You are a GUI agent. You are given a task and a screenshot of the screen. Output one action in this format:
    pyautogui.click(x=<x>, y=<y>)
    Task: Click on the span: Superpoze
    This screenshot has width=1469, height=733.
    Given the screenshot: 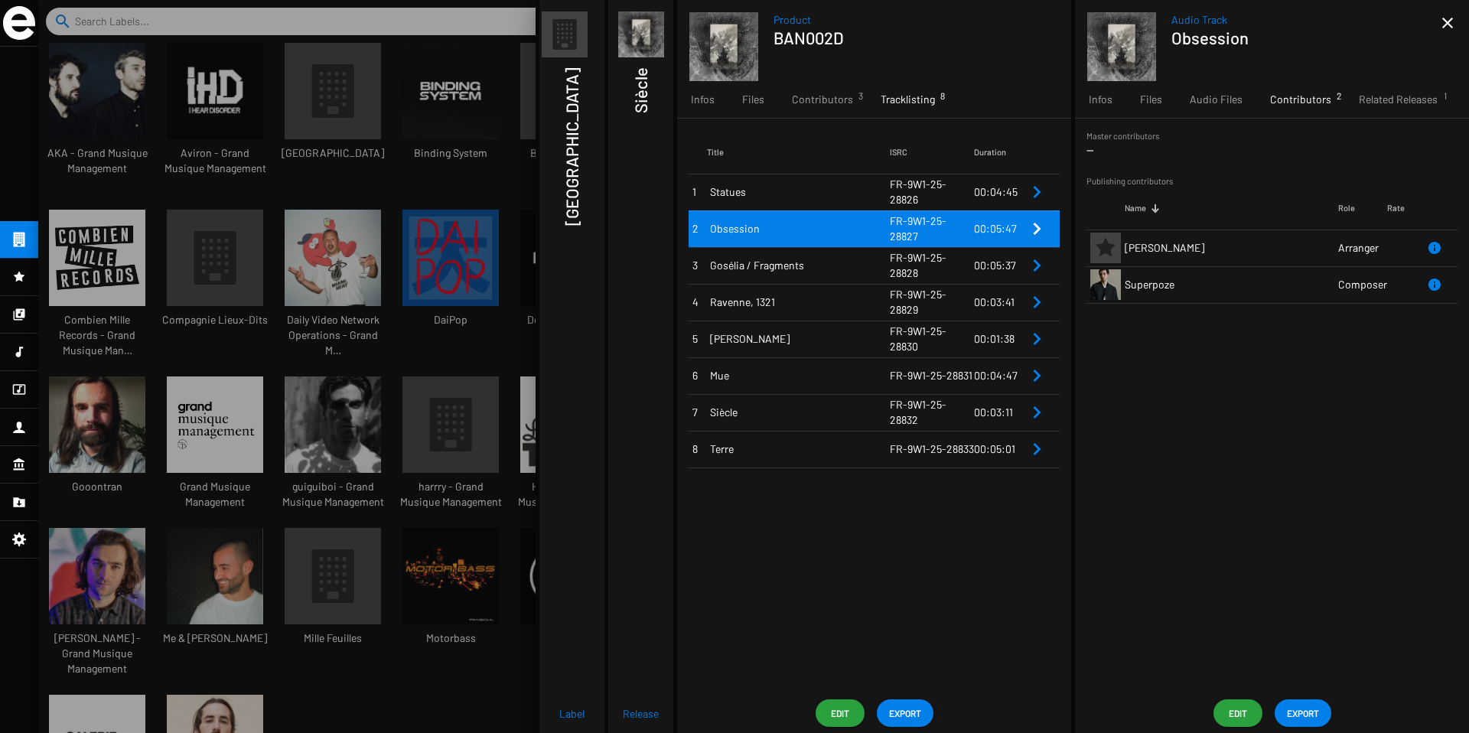 What is the action you would take?
    pyautogui.click(x=1149, y=284)
    